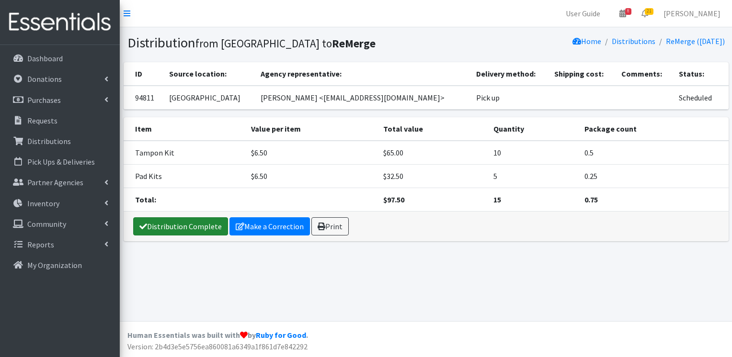 This screenshot has width=732, height=357. Describe the element at coordinates (42, 121) in the screenshot. I see `p: Requests` at that location.